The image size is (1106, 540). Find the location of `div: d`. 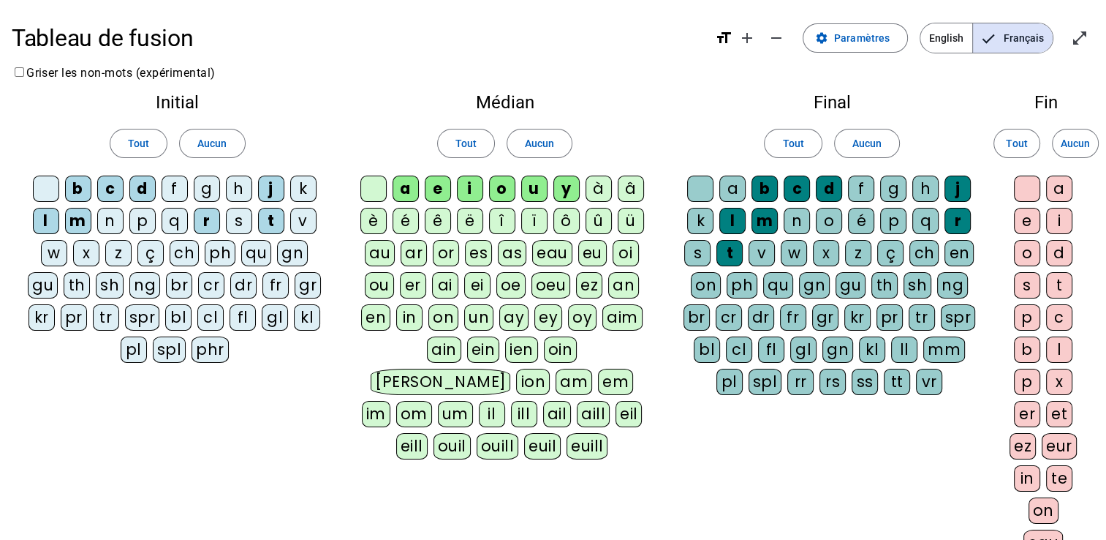

div: d is located at coordinates (829, 189).